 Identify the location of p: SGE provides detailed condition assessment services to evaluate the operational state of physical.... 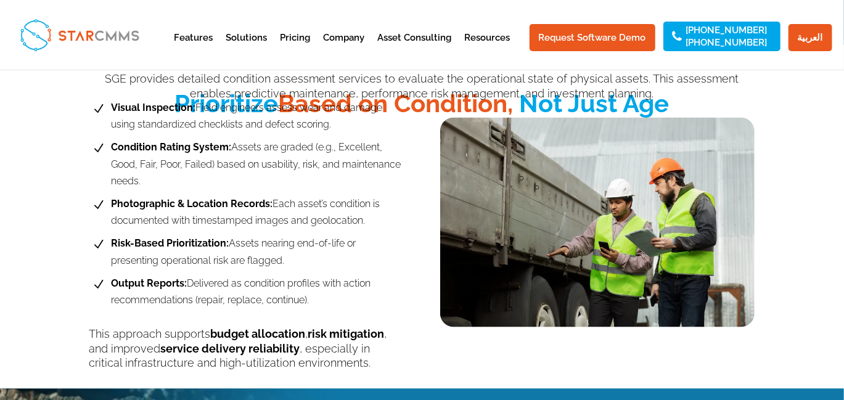
(422, 86).